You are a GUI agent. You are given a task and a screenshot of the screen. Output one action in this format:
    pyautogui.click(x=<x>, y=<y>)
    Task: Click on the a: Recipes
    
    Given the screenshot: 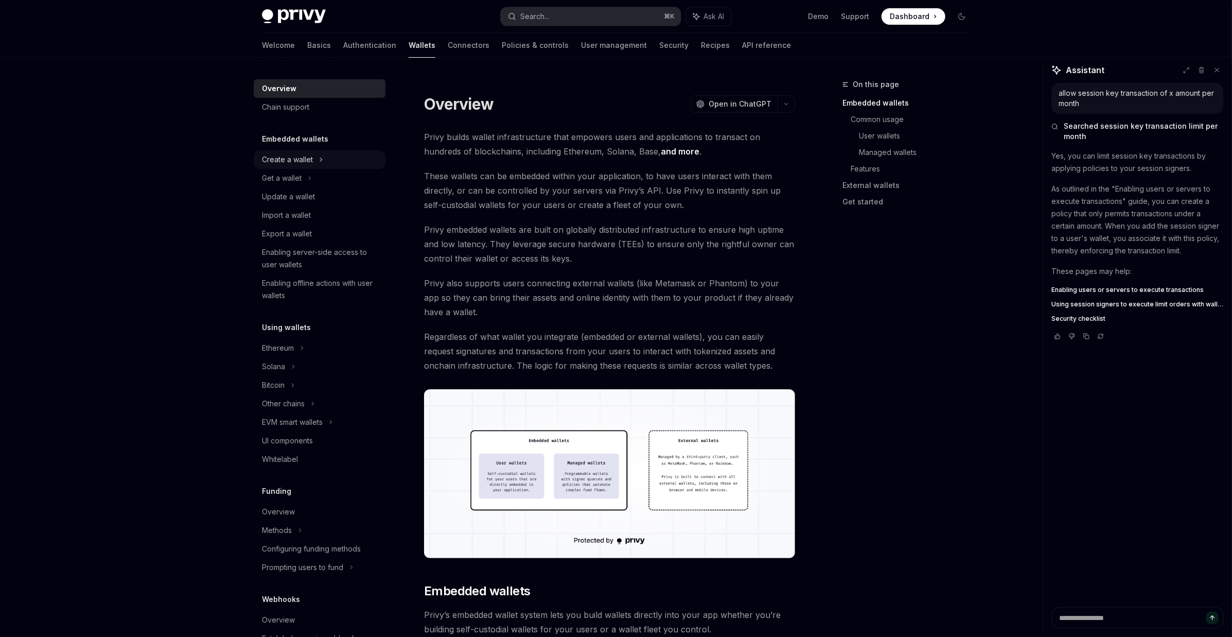 What is the action you would take?
    pyautogui.click(x=715, y=45)
    